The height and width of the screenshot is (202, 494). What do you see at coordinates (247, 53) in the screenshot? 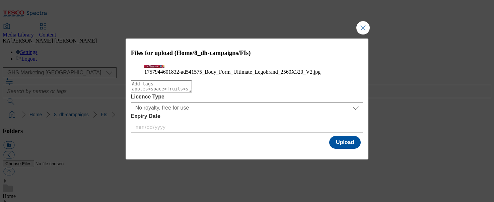
I see `h3: Files for upload (Home/8_dh-campaigns/FIs)` at bounding box center [247, 53].